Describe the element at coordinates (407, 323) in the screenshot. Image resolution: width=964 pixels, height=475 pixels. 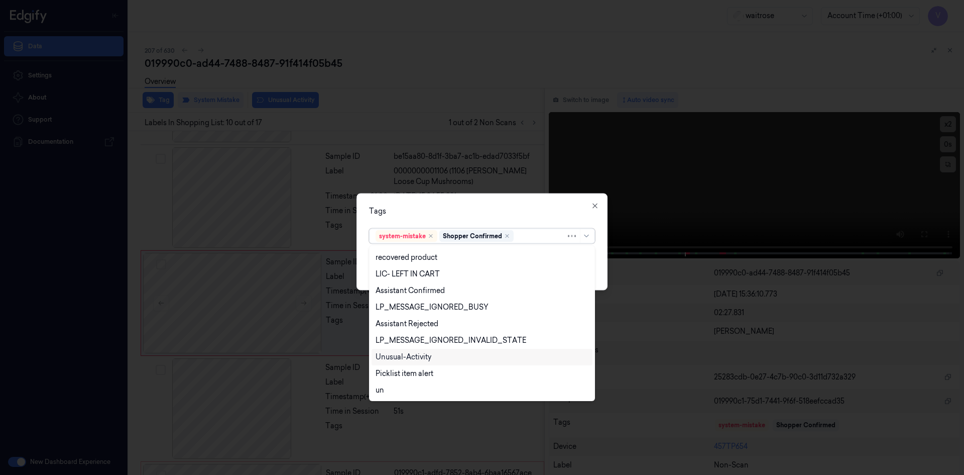
I see `div: Assistant Rejected` at that location.